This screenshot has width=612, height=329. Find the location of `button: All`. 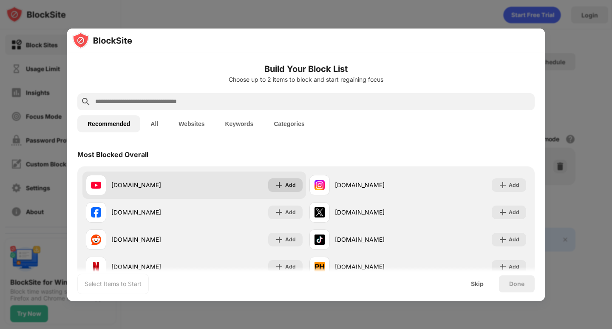

button: All is located at coordinates (154, 124).